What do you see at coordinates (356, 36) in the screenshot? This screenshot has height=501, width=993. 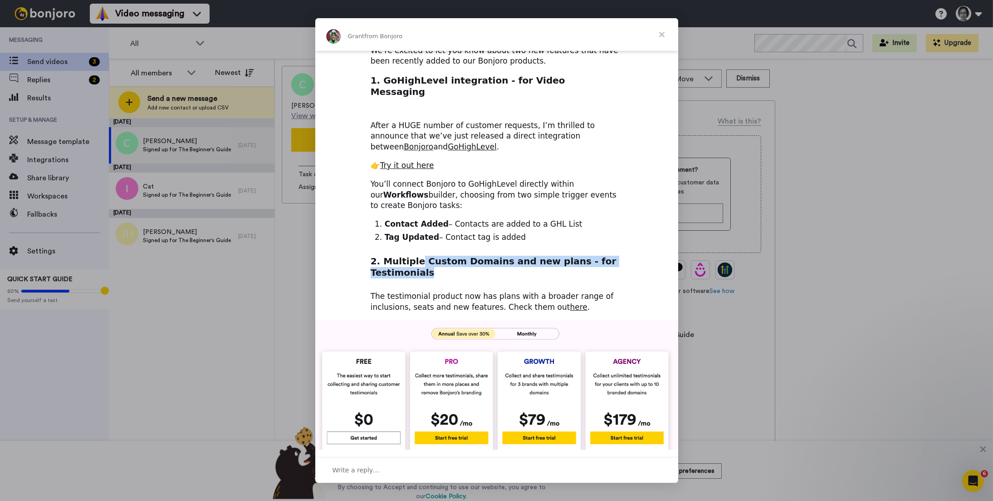 I see `span: Grant` at bounding box center [356, 36].